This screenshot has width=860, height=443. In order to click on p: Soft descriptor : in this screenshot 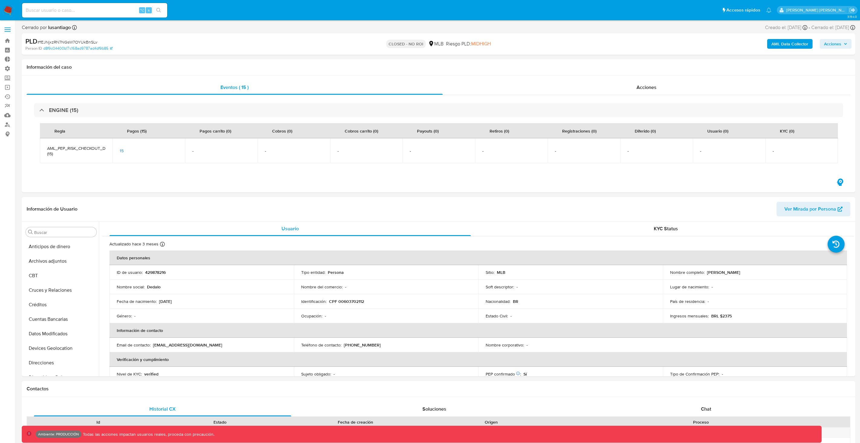, I will do `click(500, 287)`.